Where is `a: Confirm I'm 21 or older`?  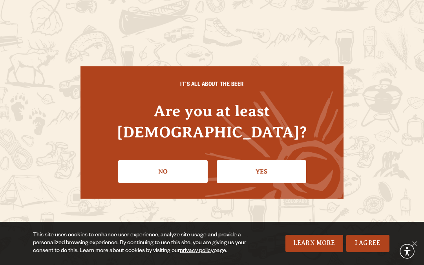 a: Confirm I'm 21 or older is located at coordinates (261, 172).